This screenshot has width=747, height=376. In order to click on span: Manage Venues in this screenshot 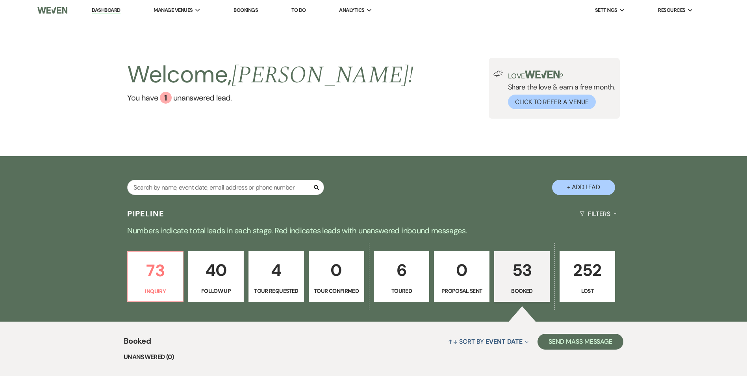, I will do `click(173, 10)`.